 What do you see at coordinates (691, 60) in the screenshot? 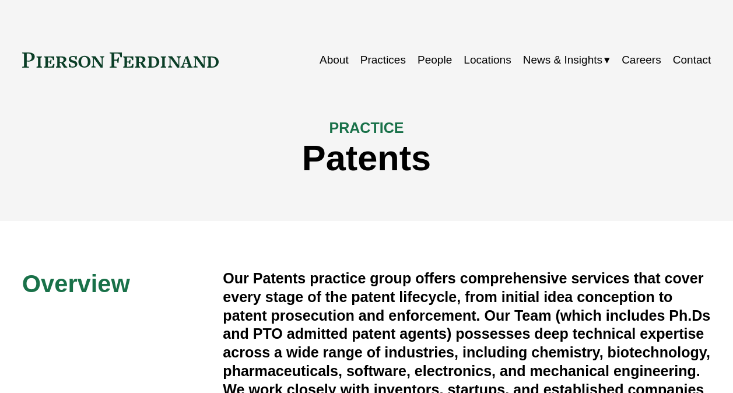
I see `a: Contact` at bounding box center [691, 60].